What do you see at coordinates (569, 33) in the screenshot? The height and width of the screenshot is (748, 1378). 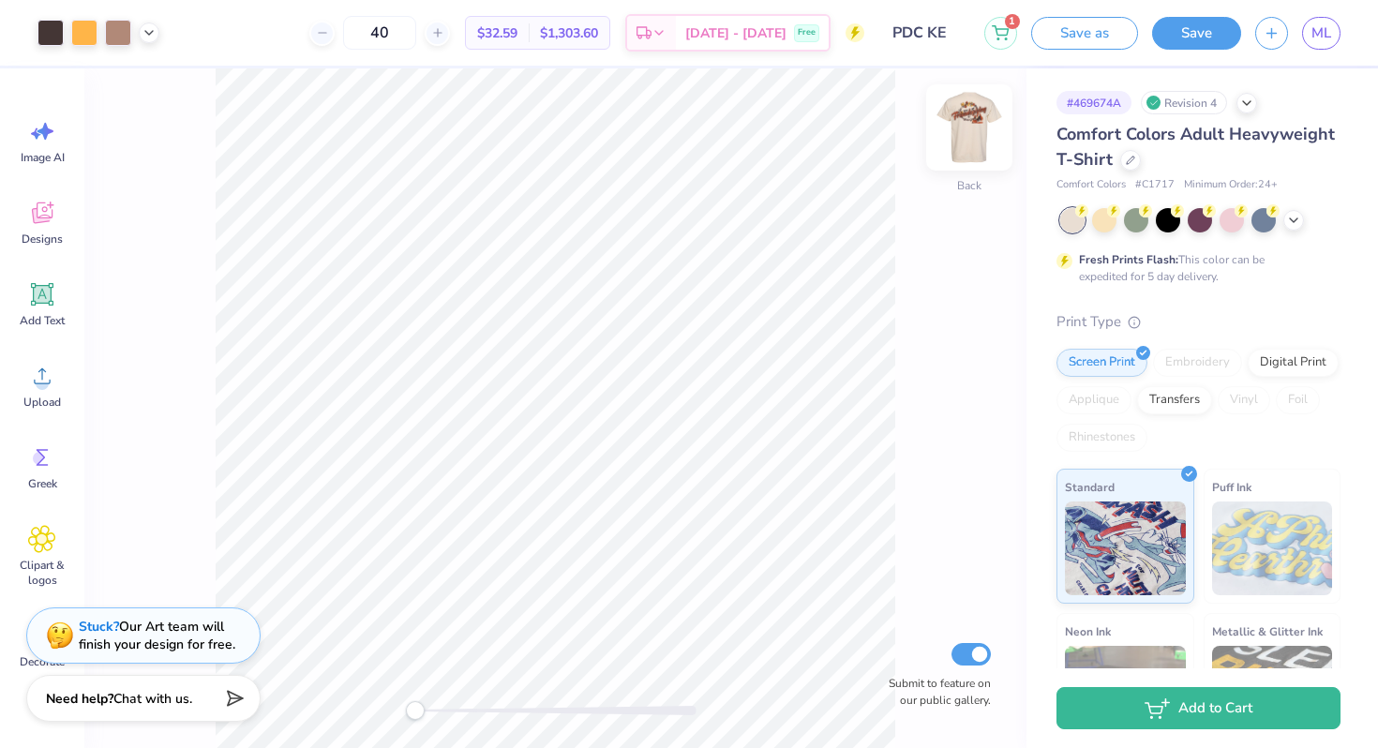 I see `span: $1,303.60` at bounding box center [569, 33].